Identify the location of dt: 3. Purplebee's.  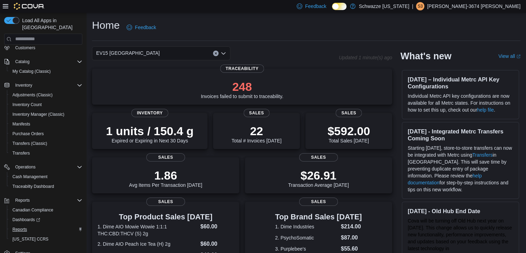
(307, 249).